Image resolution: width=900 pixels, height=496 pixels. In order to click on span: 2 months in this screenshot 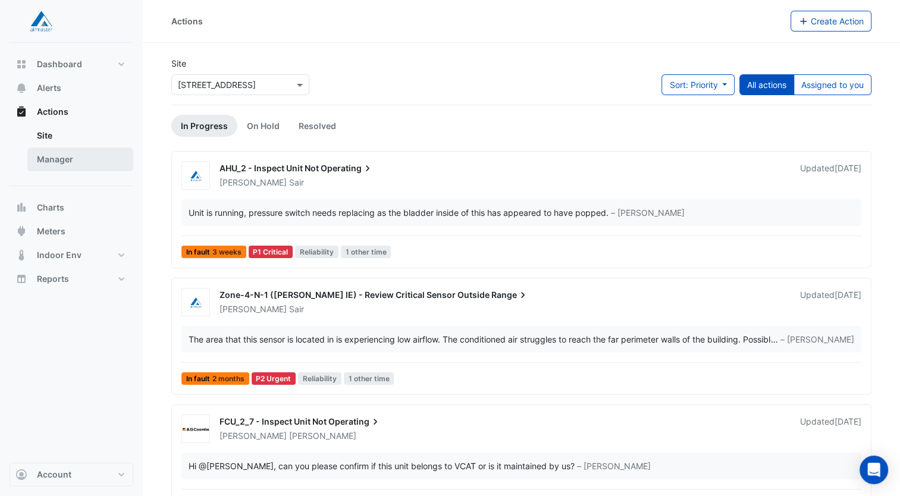, I will do `click(228, 379)`.